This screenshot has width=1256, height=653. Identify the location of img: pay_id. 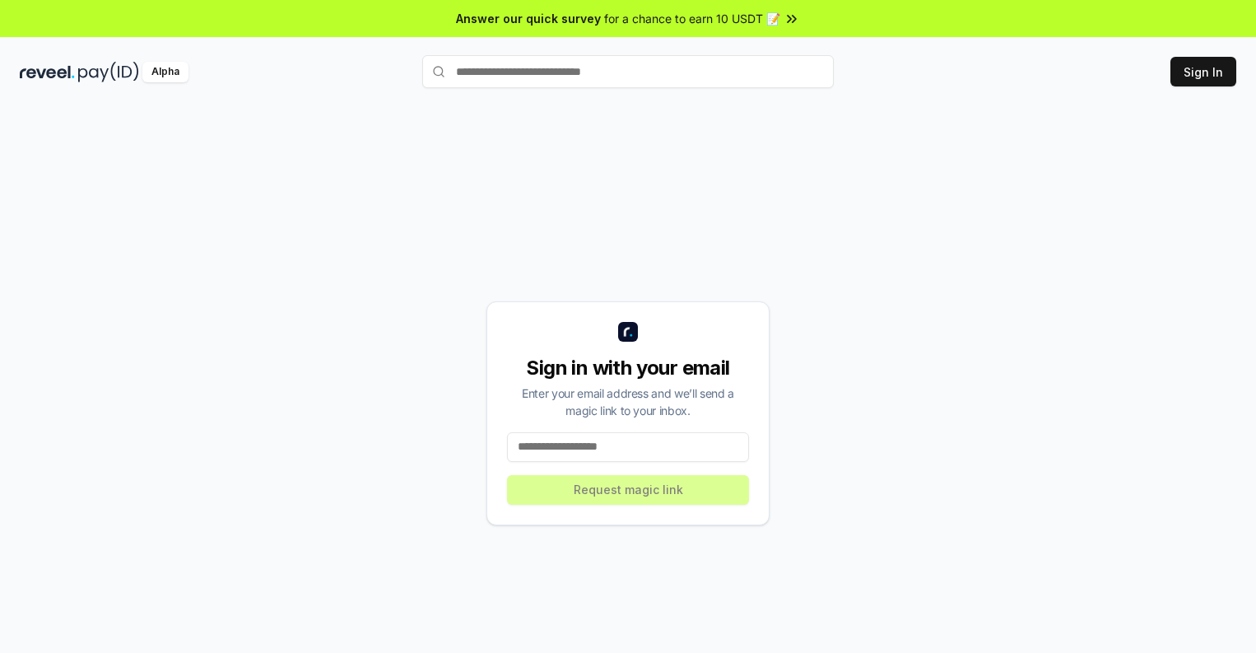
(109, 72).